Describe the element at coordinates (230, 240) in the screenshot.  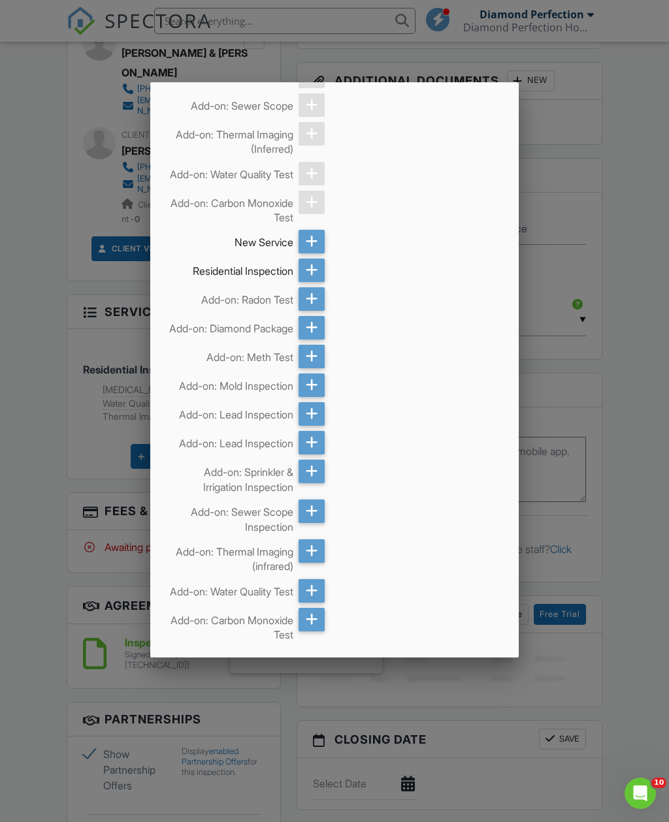
I see `div: New Service` at that location.